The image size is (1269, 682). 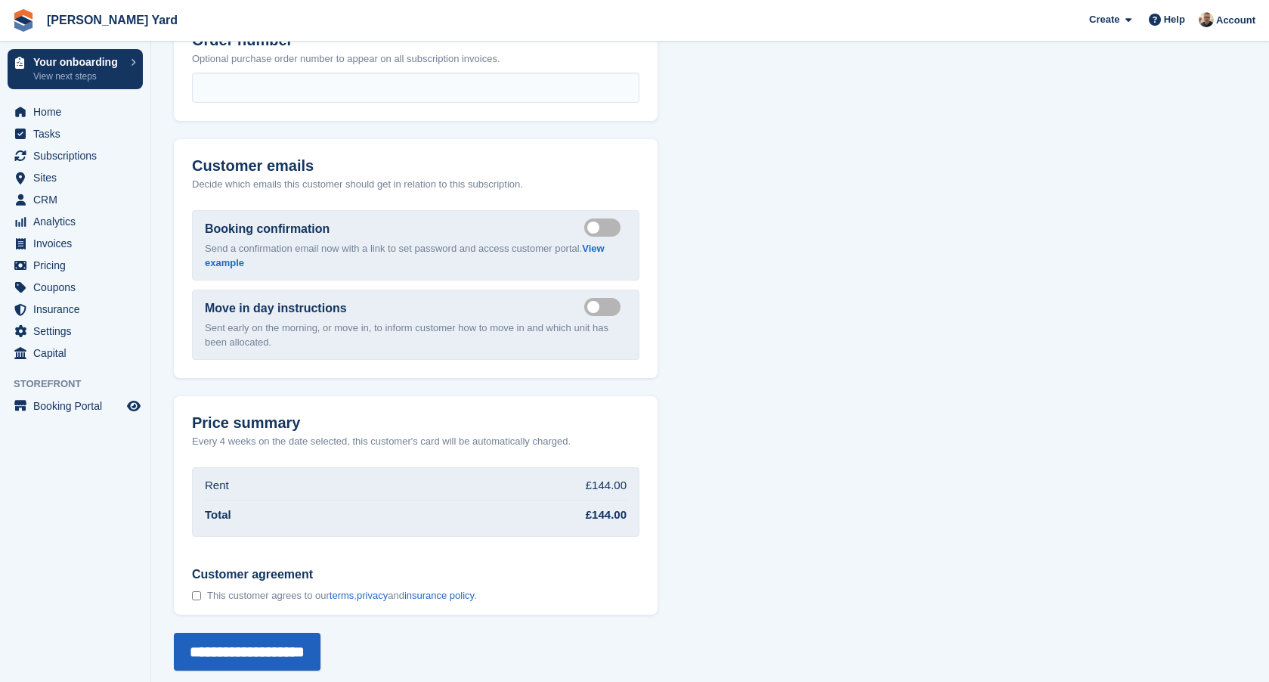 What do you see at coordinates (79, 406) in the screenshot?
I see `span: Booking Portal` at bounding box center [79, 406].